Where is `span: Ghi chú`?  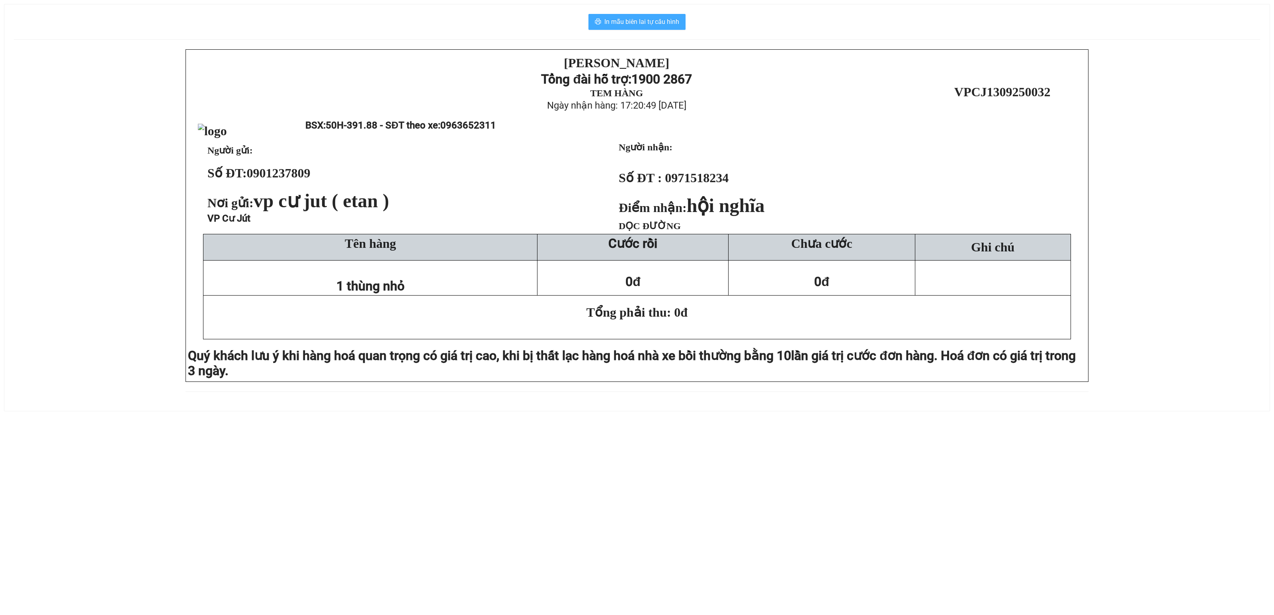
span: Ghi chú is located at coordinates (992, 247).